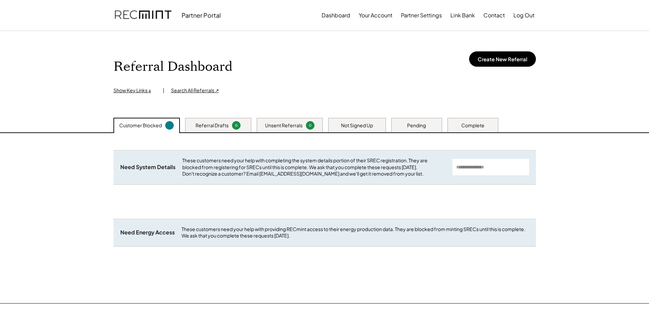  What do you see at coordinates (421, 15) in the screenshot?
I see `button: Partner Settings` at bounding box center [421, 15].